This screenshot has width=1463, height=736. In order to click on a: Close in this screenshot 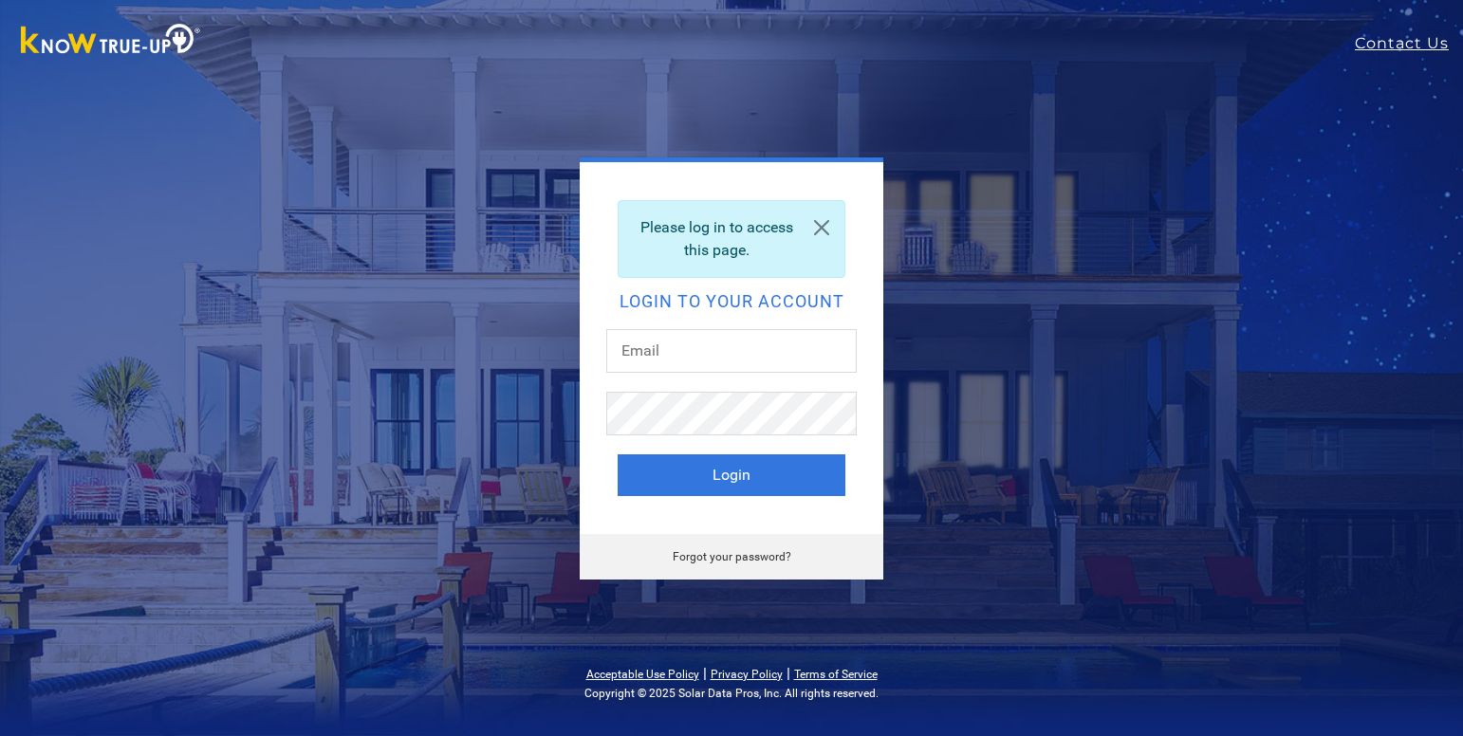, I will do `click(821, 228)`.